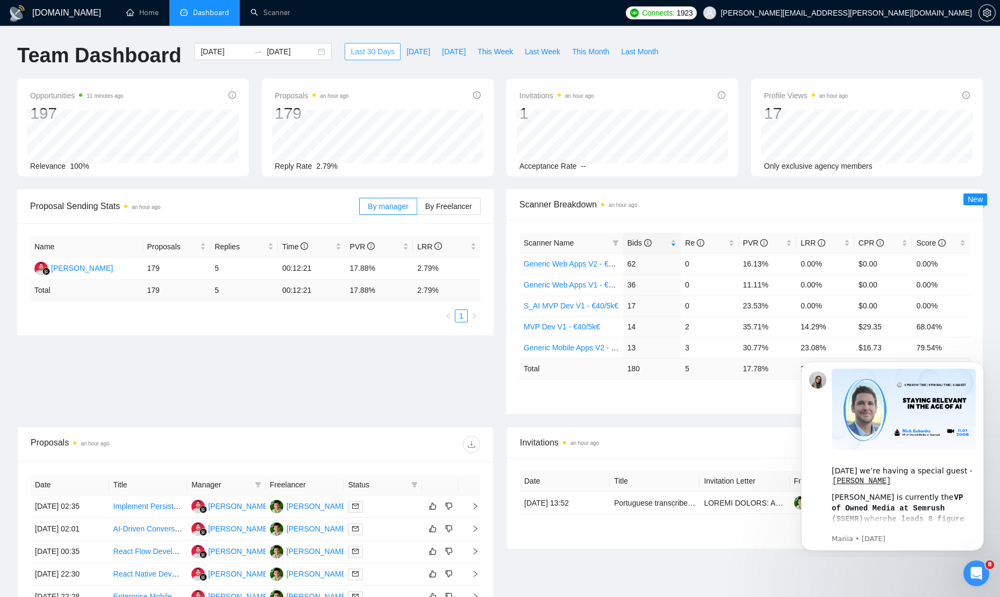 The width and height of the screenshot is (1000, 597). What do you see at coordinates (652, 347) in the screenshot?
I see `td: 13` at bounding box center [652, 347].